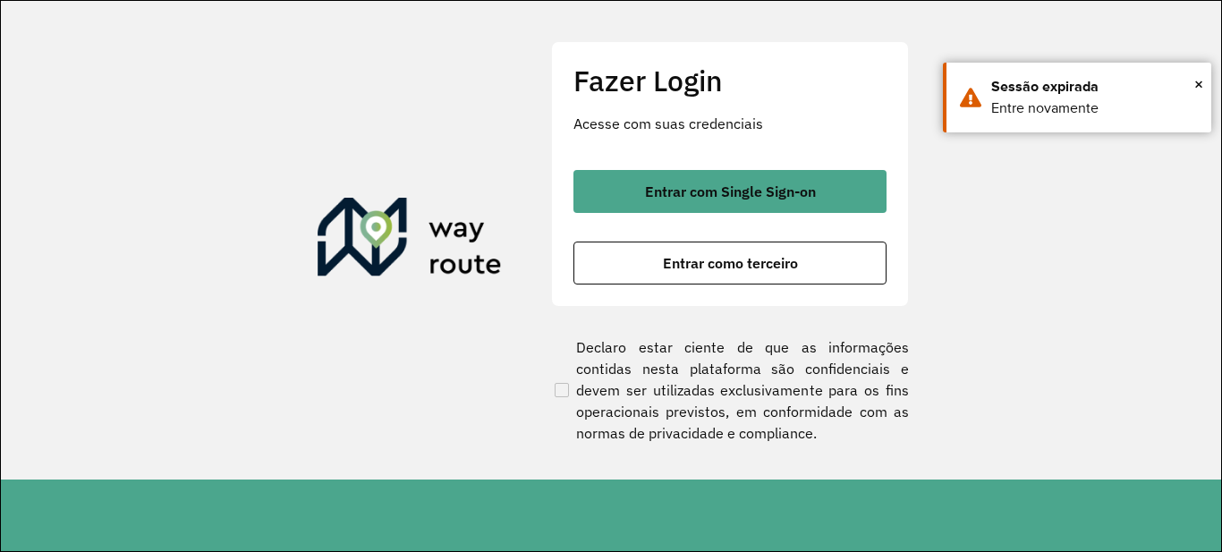  I want to click on div: Sessão expirada, so click(1094, 87).